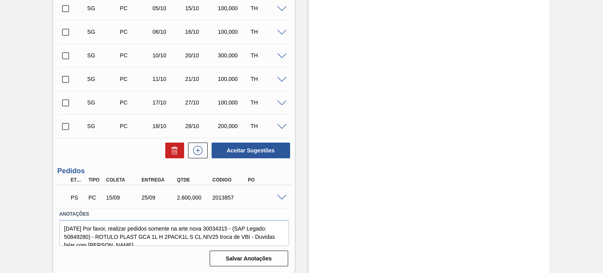  What do you see at coordinates (123, 197) in the screenshot?
I see `div: 15/09/2025` at bounding box center [123, 197].